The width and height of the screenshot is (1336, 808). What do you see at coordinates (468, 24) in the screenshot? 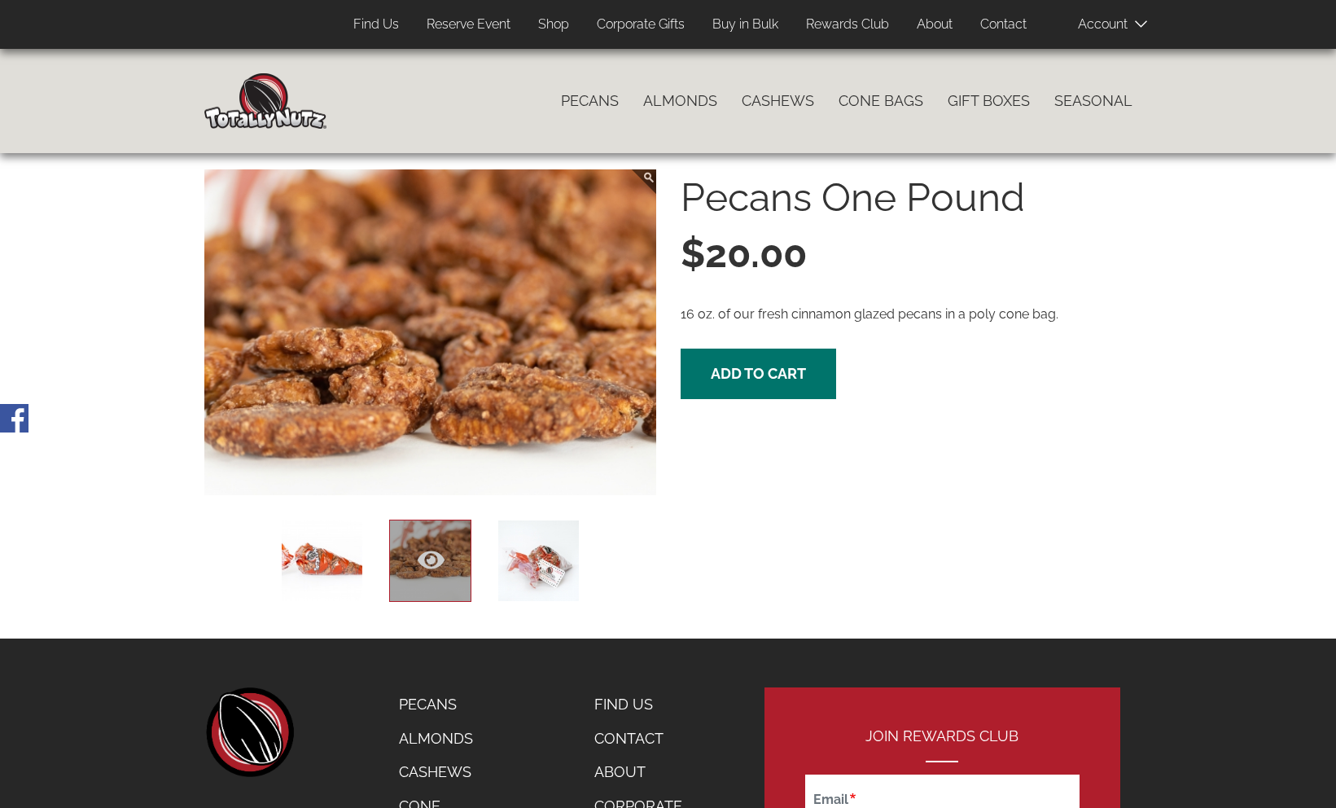
I see `a: Reserve Event` at bounding box center [468, 24].